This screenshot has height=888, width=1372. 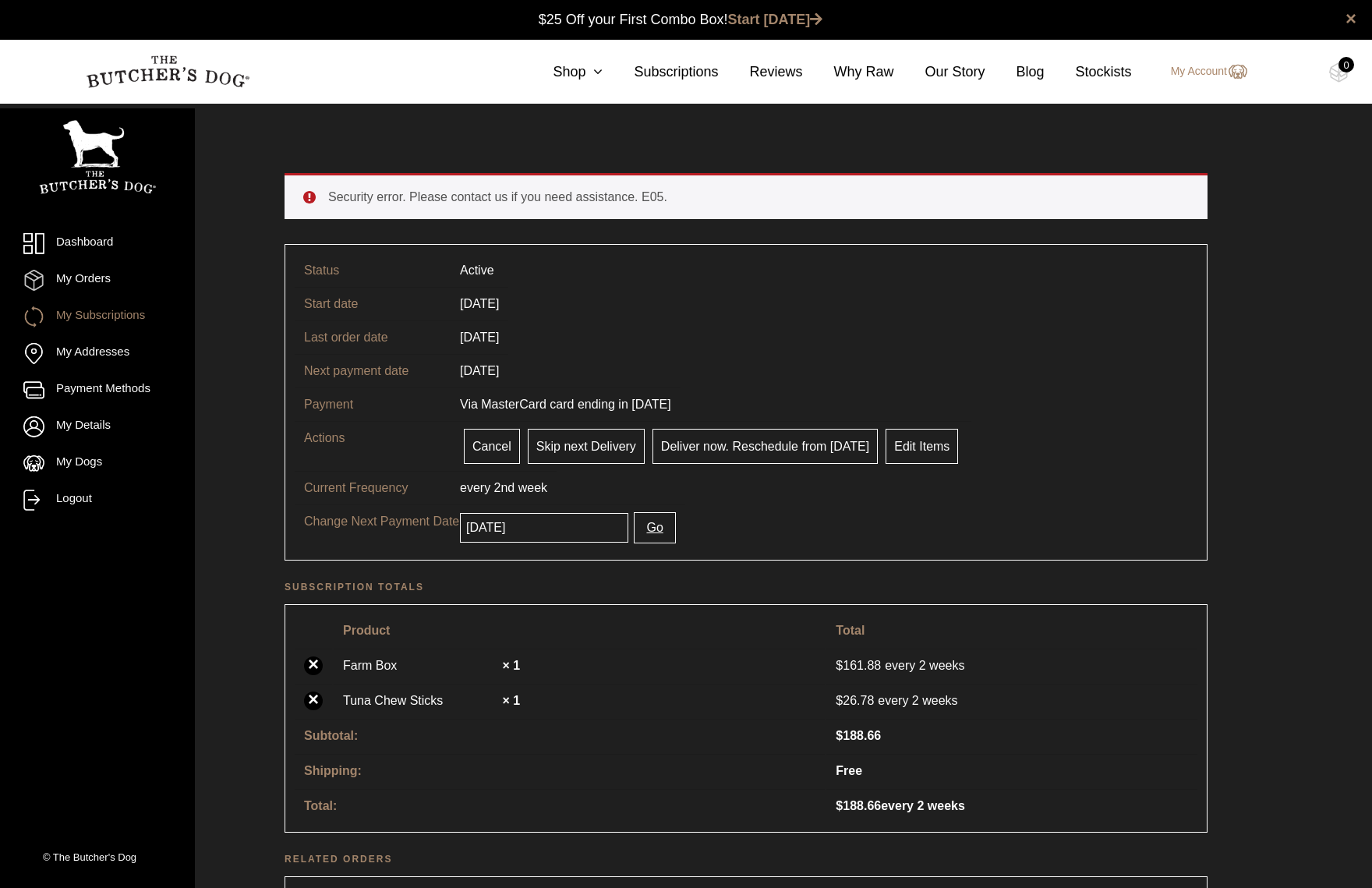 I want to click on a: My Account, so click(x=1202, y=72).